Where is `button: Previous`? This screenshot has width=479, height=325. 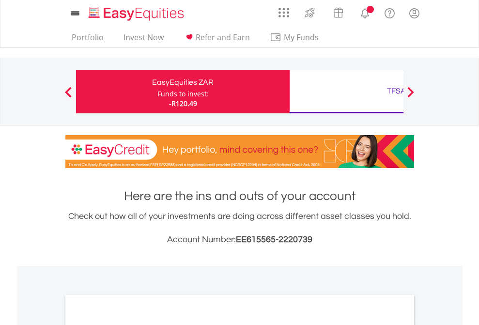
button: Previous is located at coordinates (68, 96).